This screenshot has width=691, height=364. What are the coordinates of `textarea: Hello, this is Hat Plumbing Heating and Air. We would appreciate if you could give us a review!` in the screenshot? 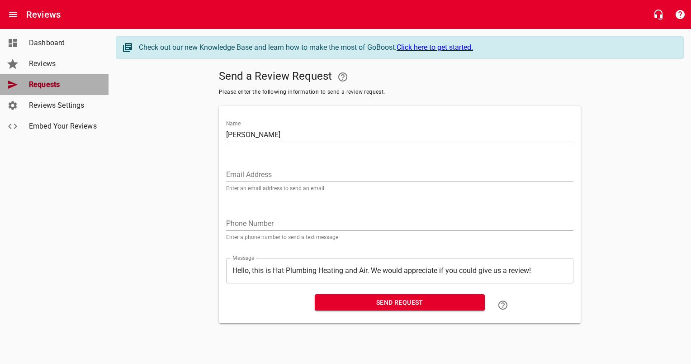 It's located at (400, 270).